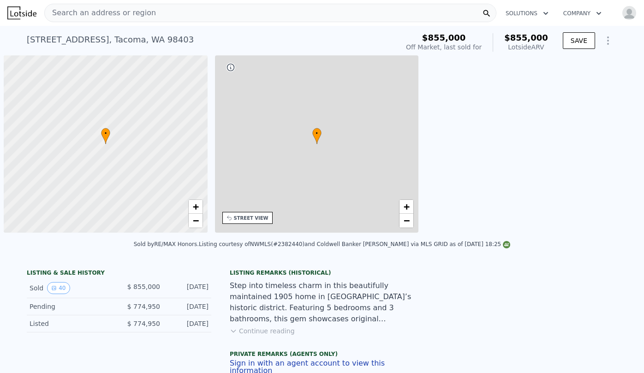  What do you see at coordinates (100, 13) in the screenshot?
I see `span: Search an address or region` at bounding box center [100, 13].